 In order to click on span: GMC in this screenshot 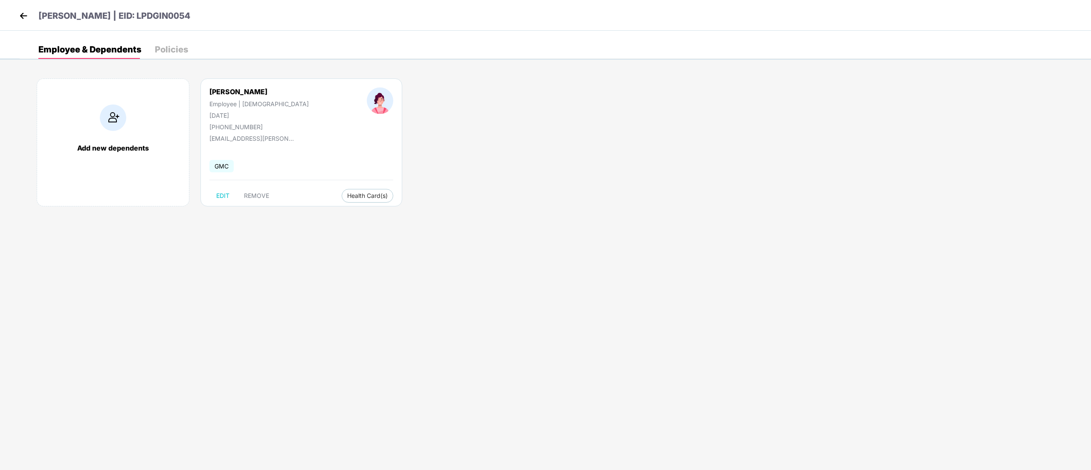, I will do `click(221, 166)`.